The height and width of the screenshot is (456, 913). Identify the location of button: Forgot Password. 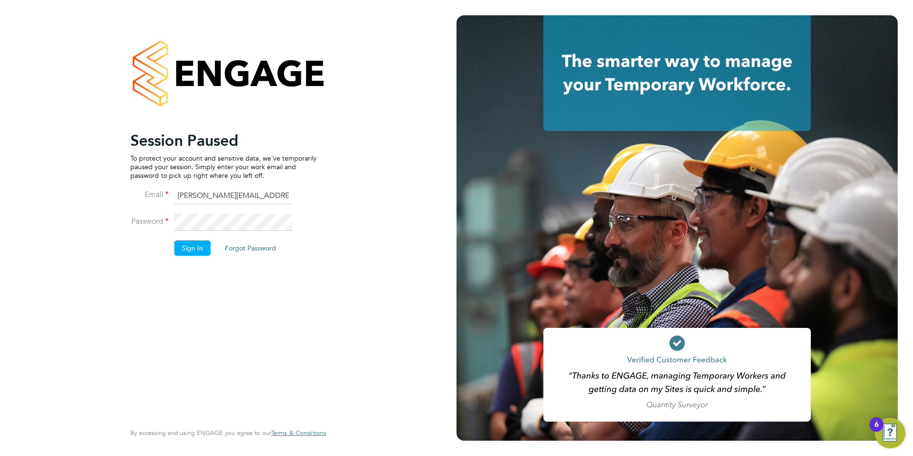
(250, 248).